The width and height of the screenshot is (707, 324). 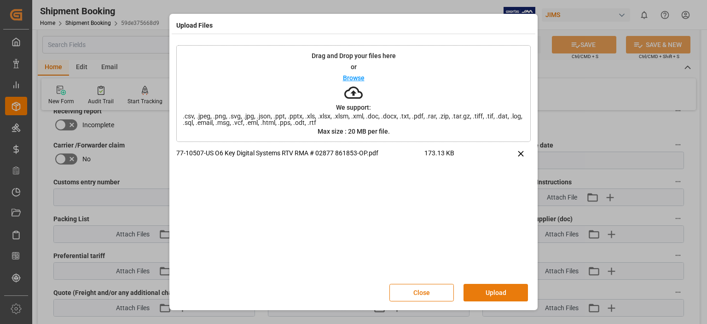 I want to click on p: We support:, so click(x=354, y=107).